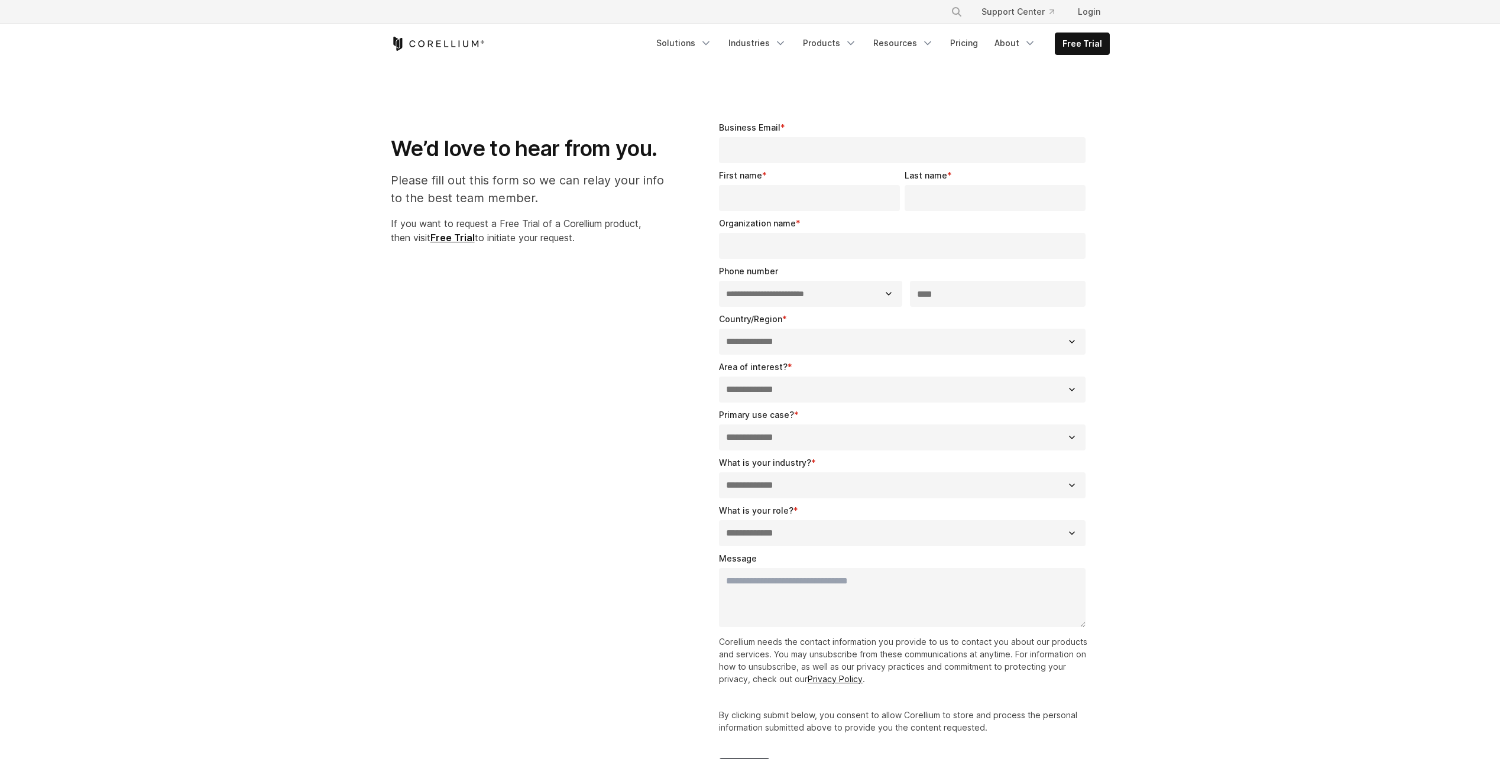 The image size is (1500, 759). Describe the element at coordinates (1089, 12) in the screenshot. I see `a: Login` at that location.